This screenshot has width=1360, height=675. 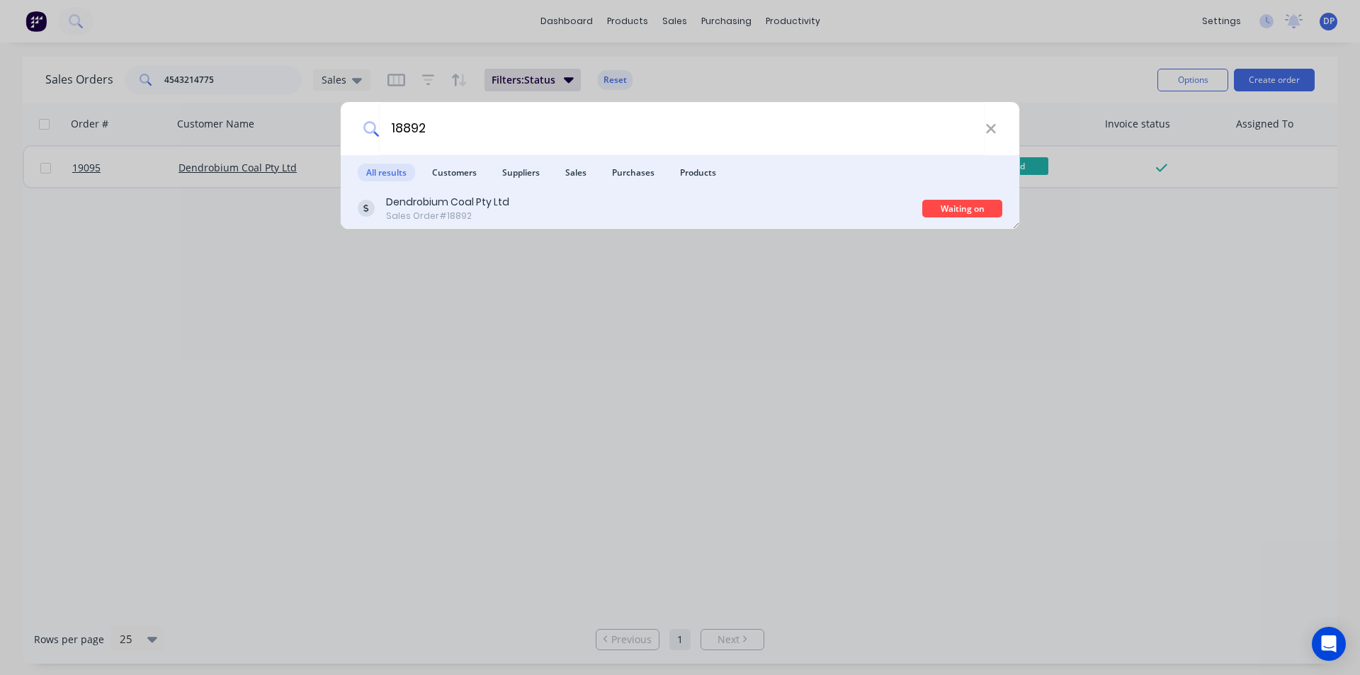 What do you see at coordinates (698, 172) in the screenshot?
I see `span: Products` at bounding box center [698, 172].